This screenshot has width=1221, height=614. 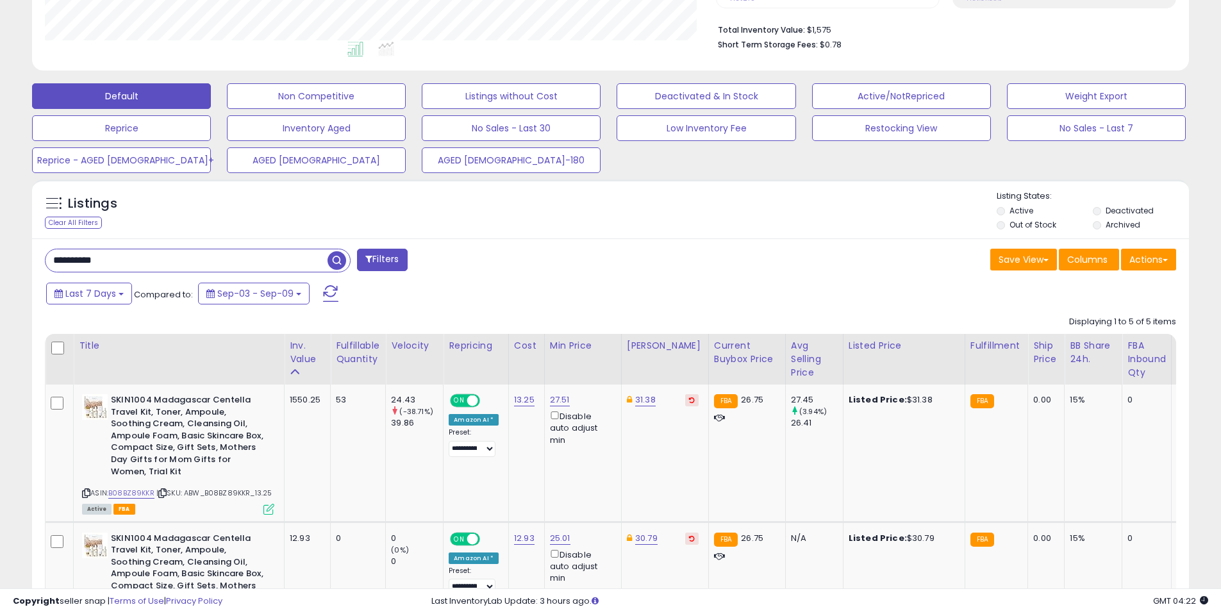 What do you see at coordinates (382, 260) in the screenshot?
I see `button: Filters` at bounding box center [382, 260].